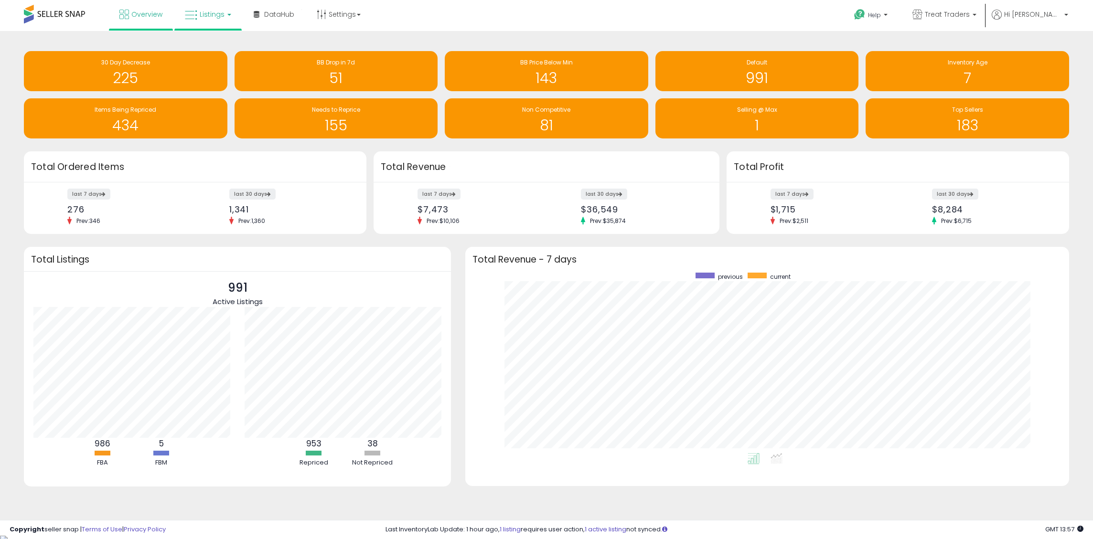  Describe the element at coordinates (126, 78) in the screenshot. I see `h1: 225` at that location.